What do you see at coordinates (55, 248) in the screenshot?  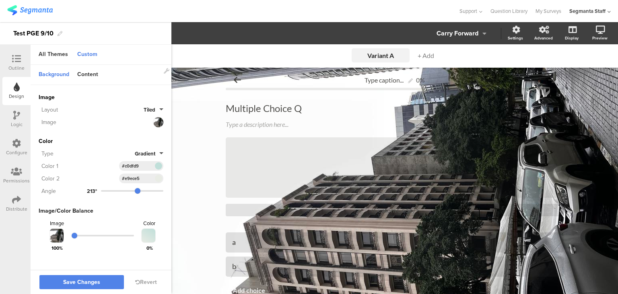 I see `div: 100%` at bounding box center [55, 248].